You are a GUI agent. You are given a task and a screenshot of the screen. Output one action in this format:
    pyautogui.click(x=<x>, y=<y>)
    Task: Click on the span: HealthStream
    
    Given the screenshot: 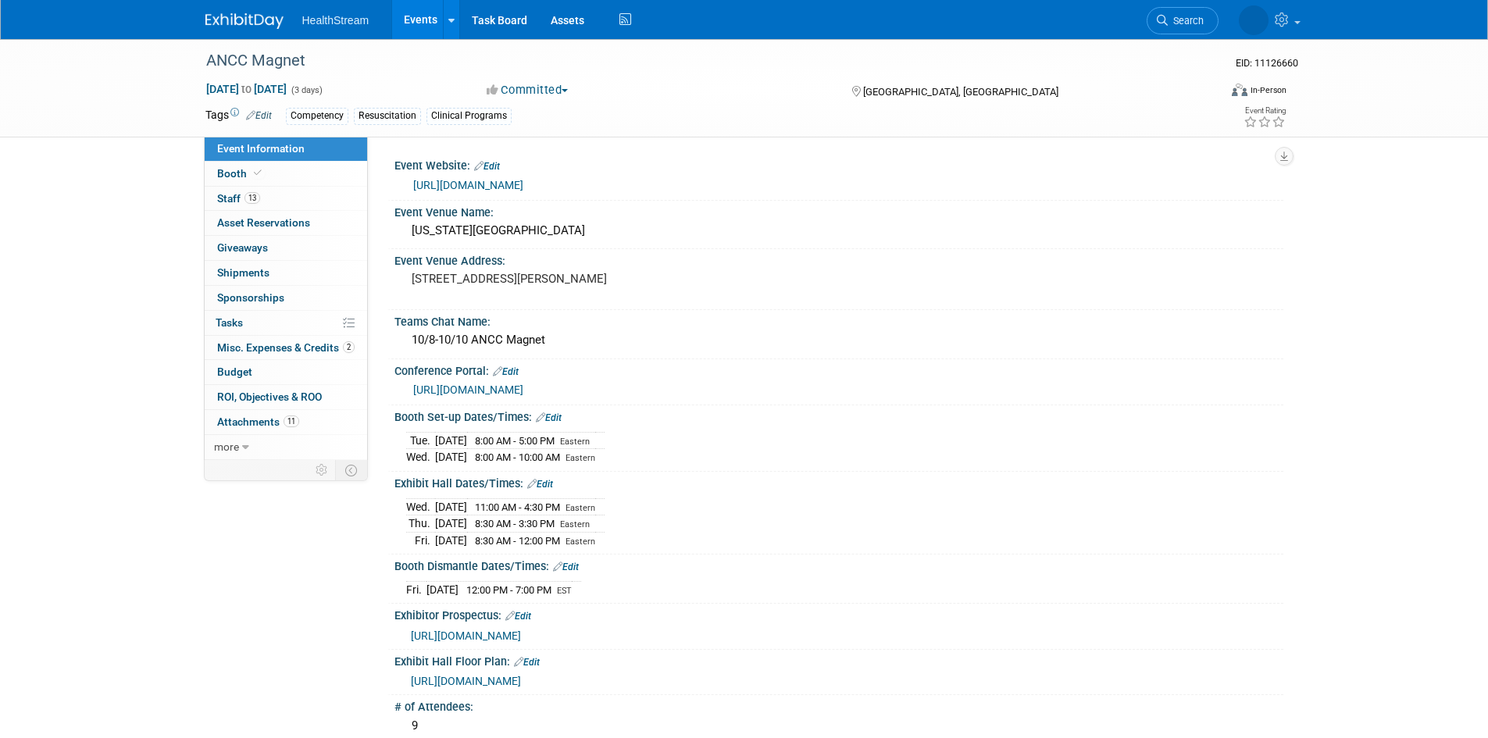 What is the action you would take?
    pyautogui.click(x=336, y=20)
    